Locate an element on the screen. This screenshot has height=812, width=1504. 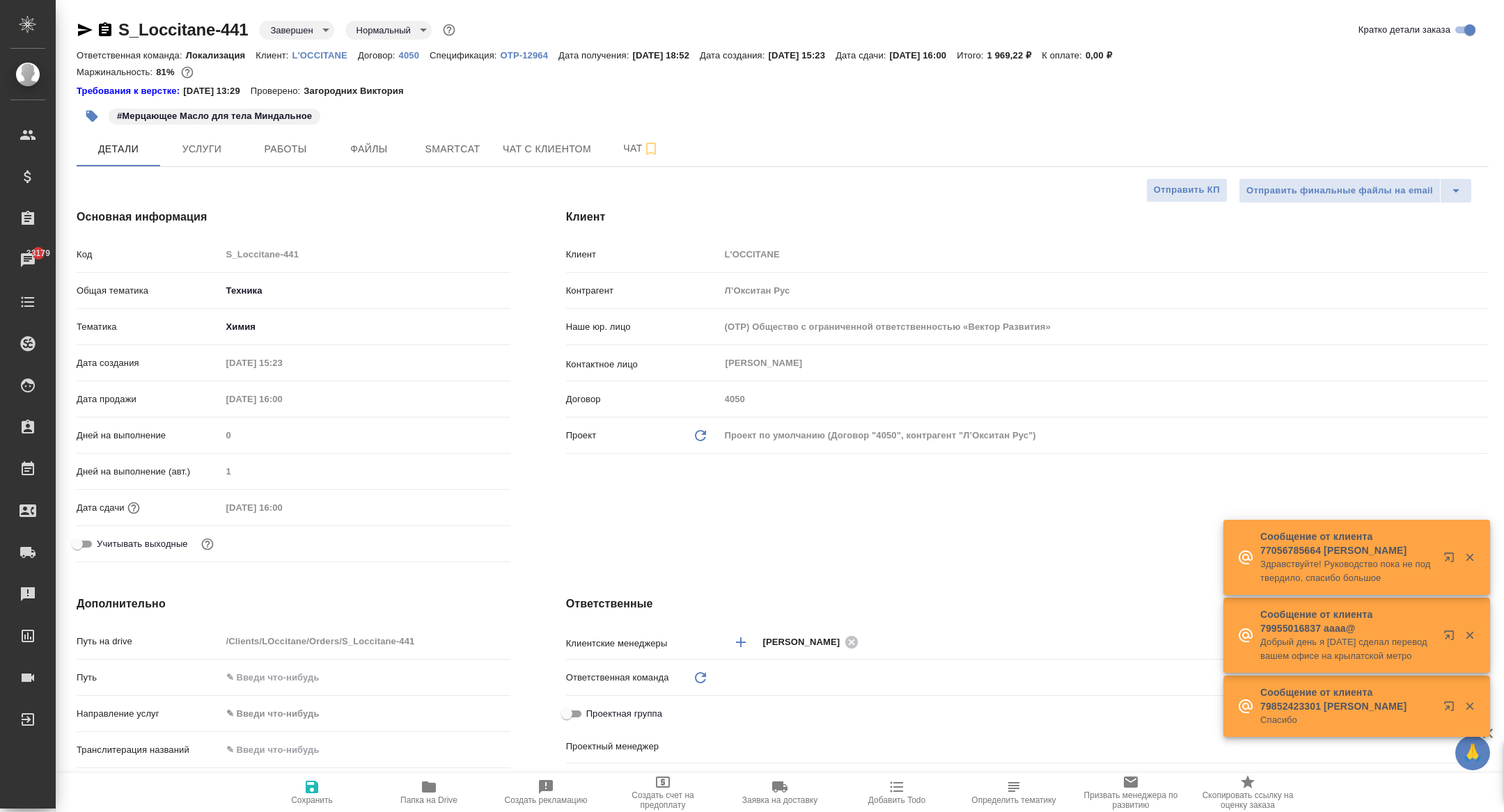
span: Кратко детали заказа is located at coordinates (1405, 30).